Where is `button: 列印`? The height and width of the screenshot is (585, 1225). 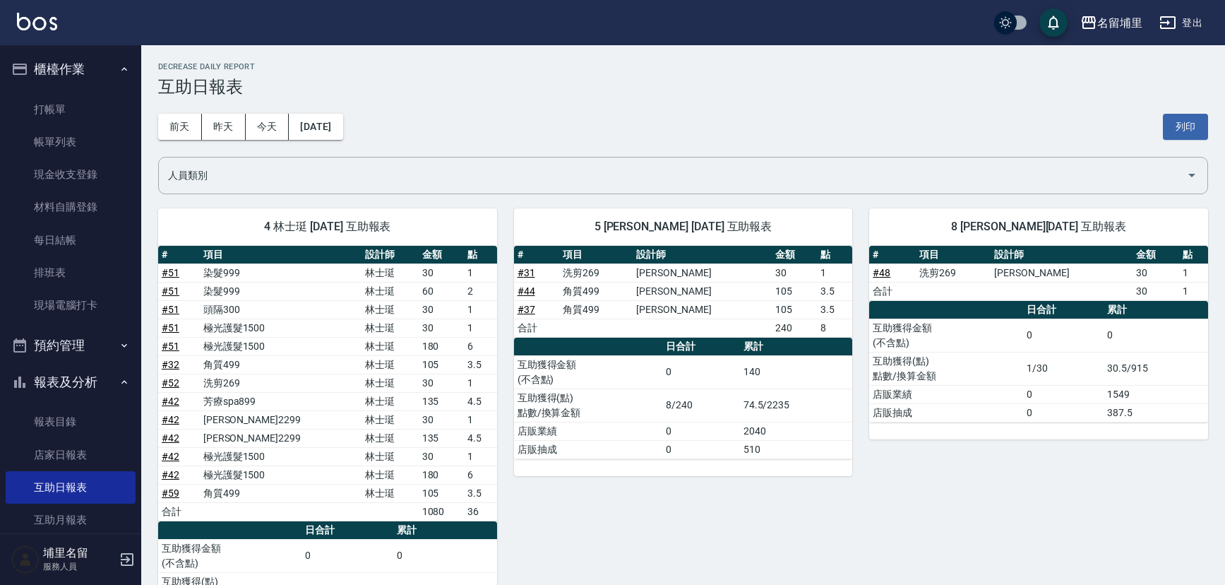 button: 列印 is located at coordinates (1186, 126).